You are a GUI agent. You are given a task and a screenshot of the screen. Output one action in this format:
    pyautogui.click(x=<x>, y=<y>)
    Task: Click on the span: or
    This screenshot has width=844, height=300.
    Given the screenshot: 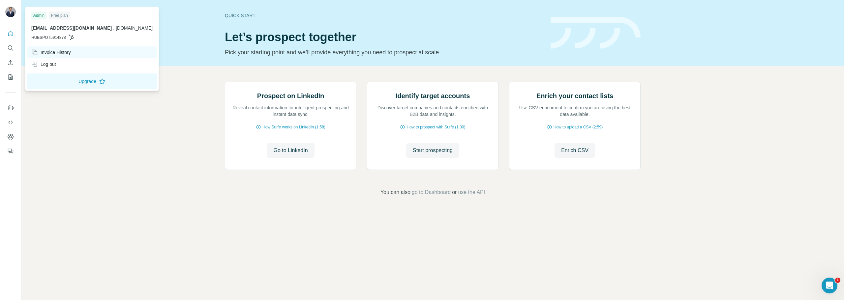 What is the action you would take?
    pyautogui.click(x=454, y=193)
    